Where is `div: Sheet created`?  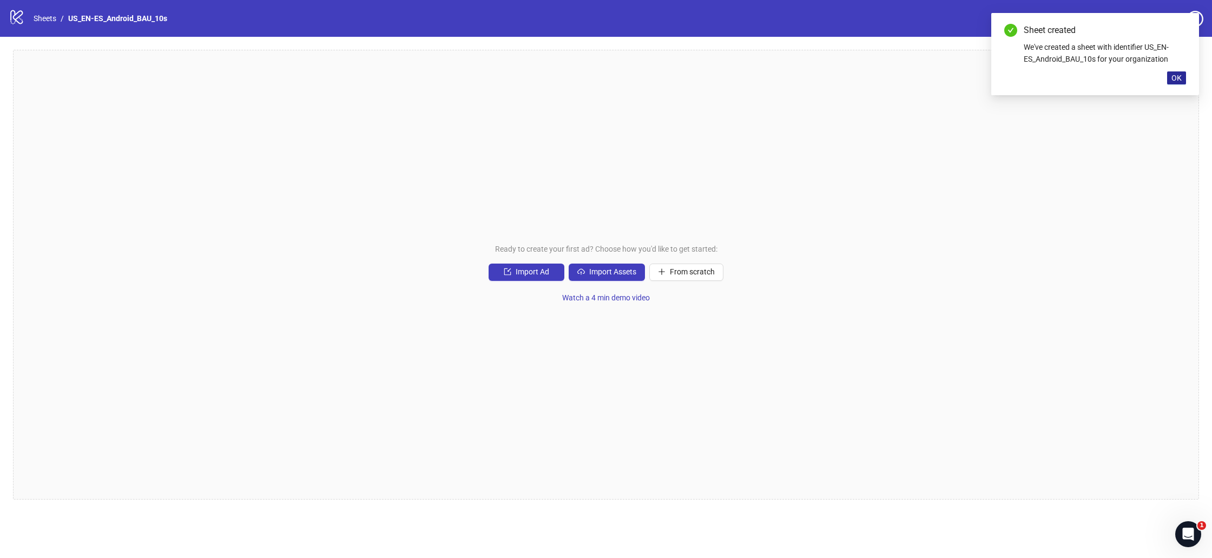 div: Sheet created is located at coordinates (1105, 30).